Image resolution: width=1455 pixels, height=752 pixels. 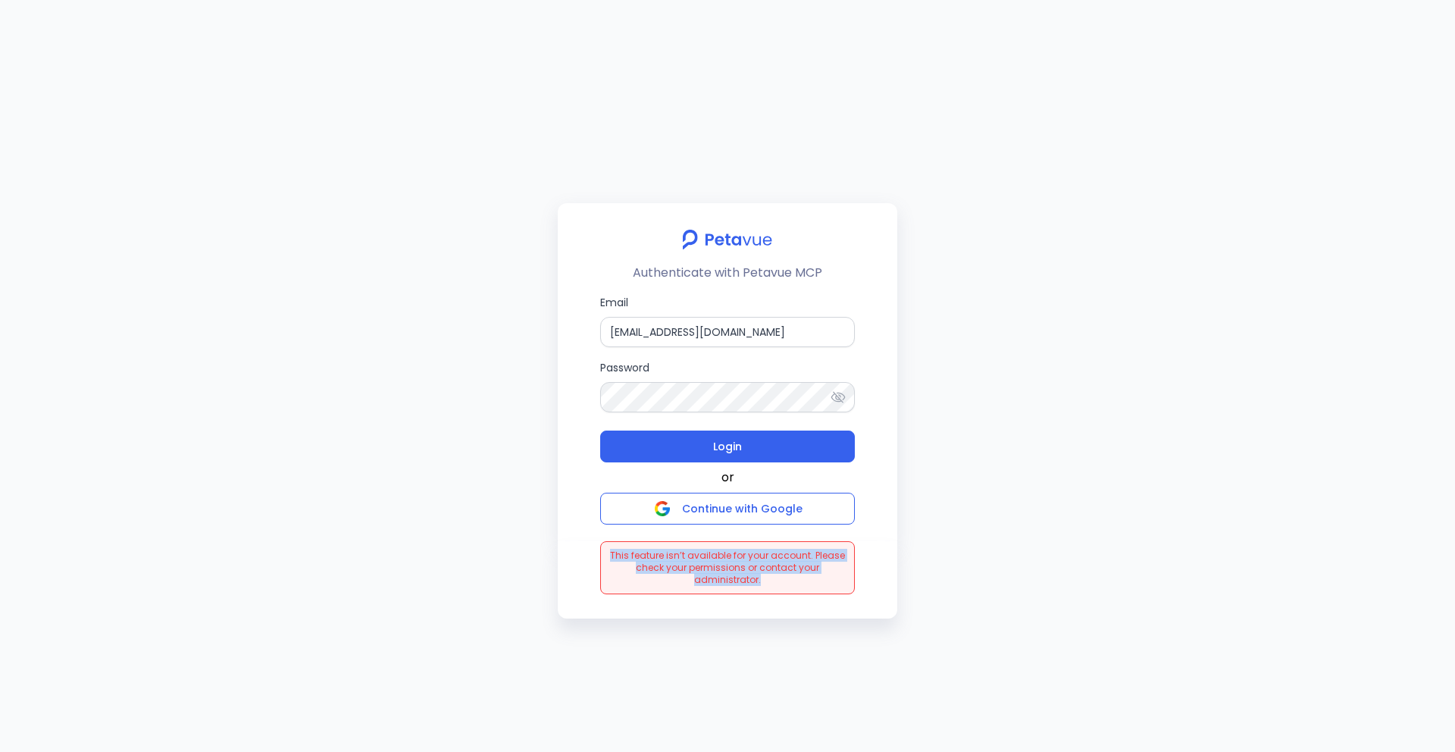 What do you see at coordinates (728, 397) in the screenshot?
I see `input: Password` at bounding box center [728, 397].